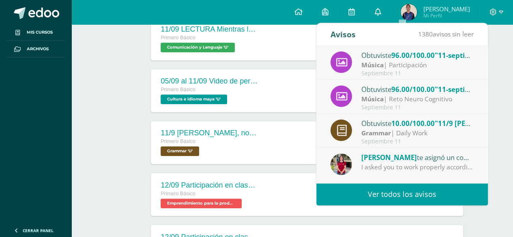 The width and height of the screenshot is (513, 237). What do you see at coordinates (418, 65) in the screenshot?
I see `div: | Participación` at bounding box center [418, 65].